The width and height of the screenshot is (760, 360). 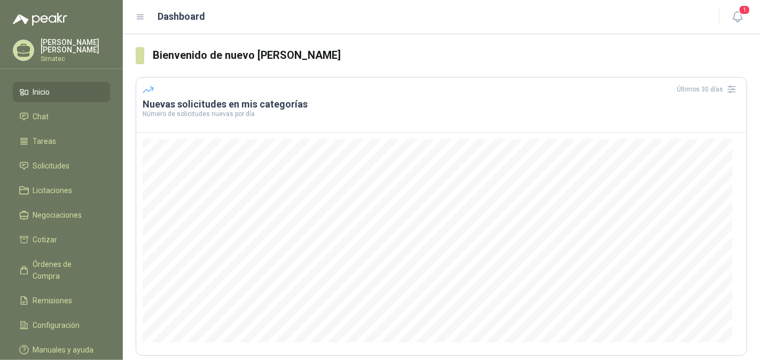 I want to click on span: Tareas, so click(x=45, y=141).